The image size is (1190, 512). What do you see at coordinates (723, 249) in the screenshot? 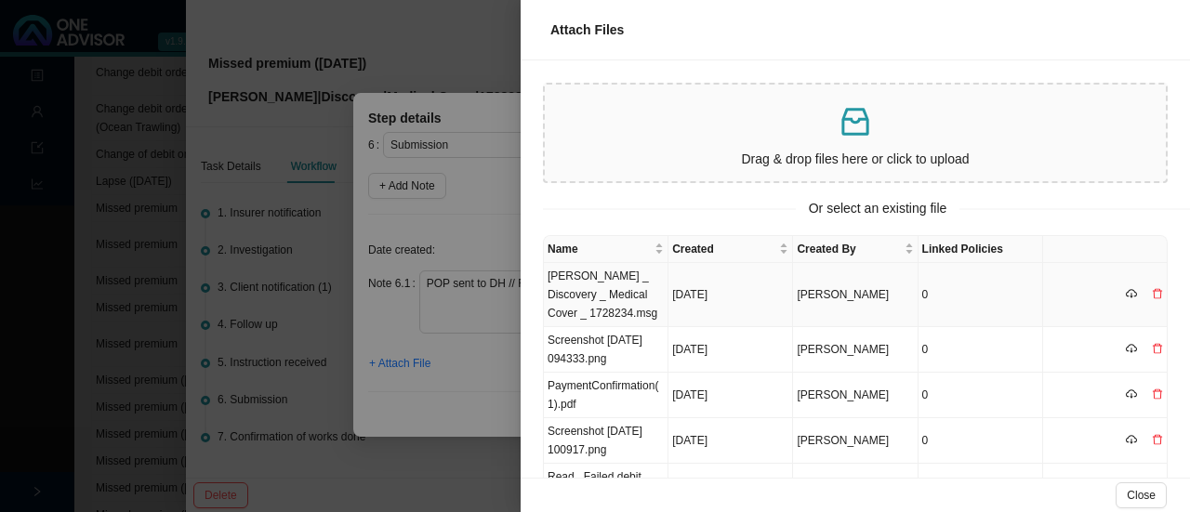
I see `span: Created` at bounding box center [723, 249].